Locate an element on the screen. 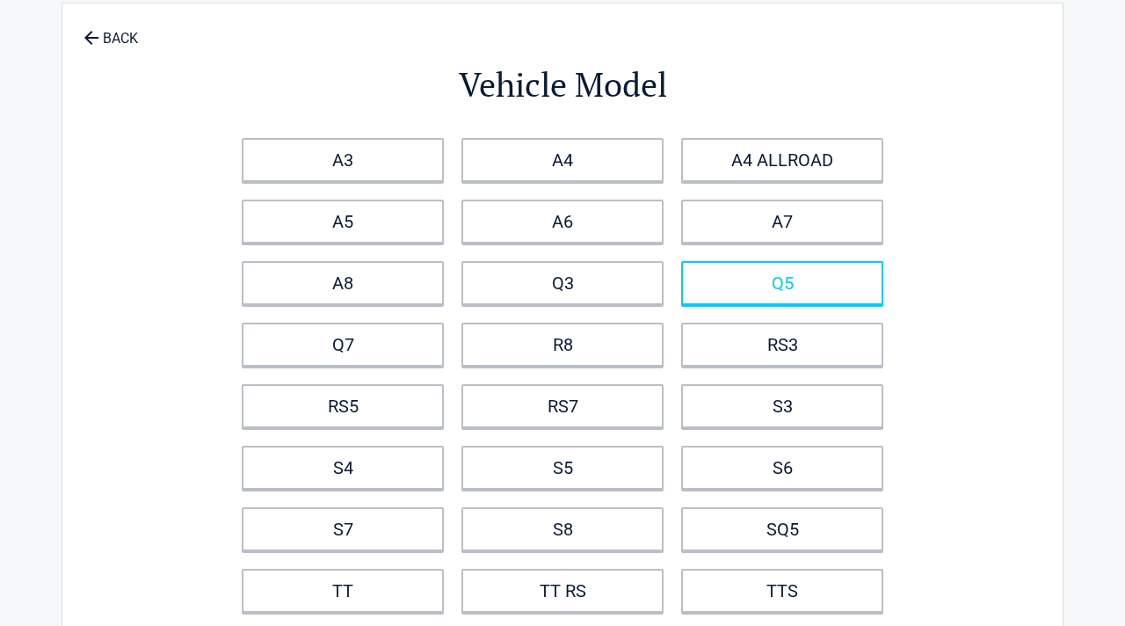 The image size is (1125, 626). a: S7 is located at coordinates (343, 529).